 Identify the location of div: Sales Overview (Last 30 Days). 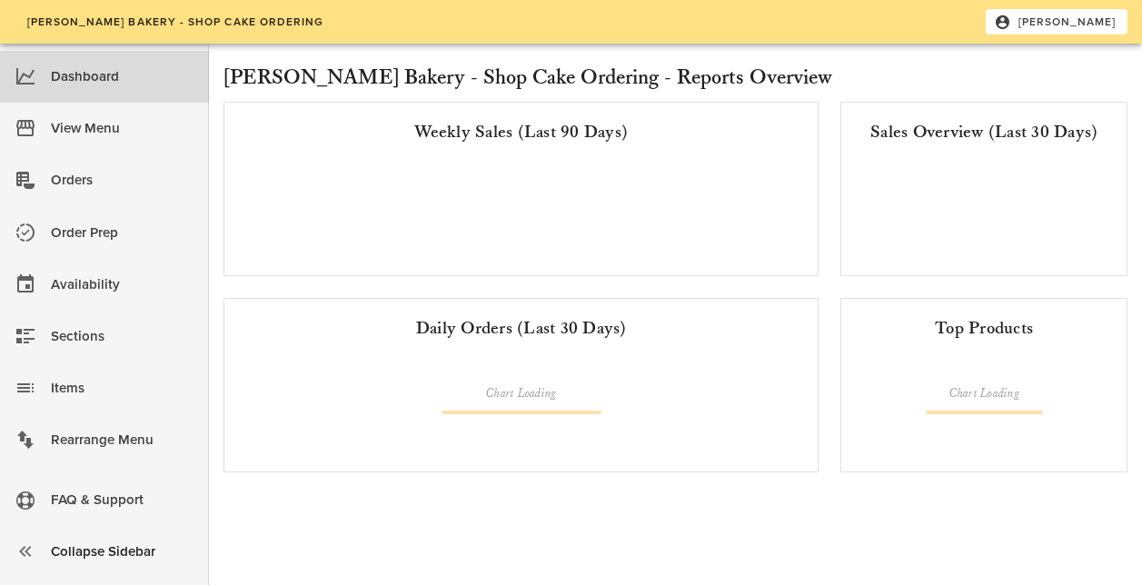
(984, 132).